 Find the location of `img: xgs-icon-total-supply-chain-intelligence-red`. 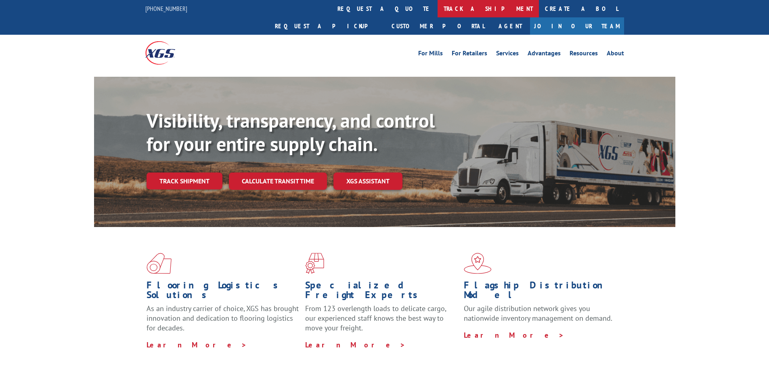

img: xgs-icon-total-supply-chain-intelligence-red is located at coordinates (159, 263).